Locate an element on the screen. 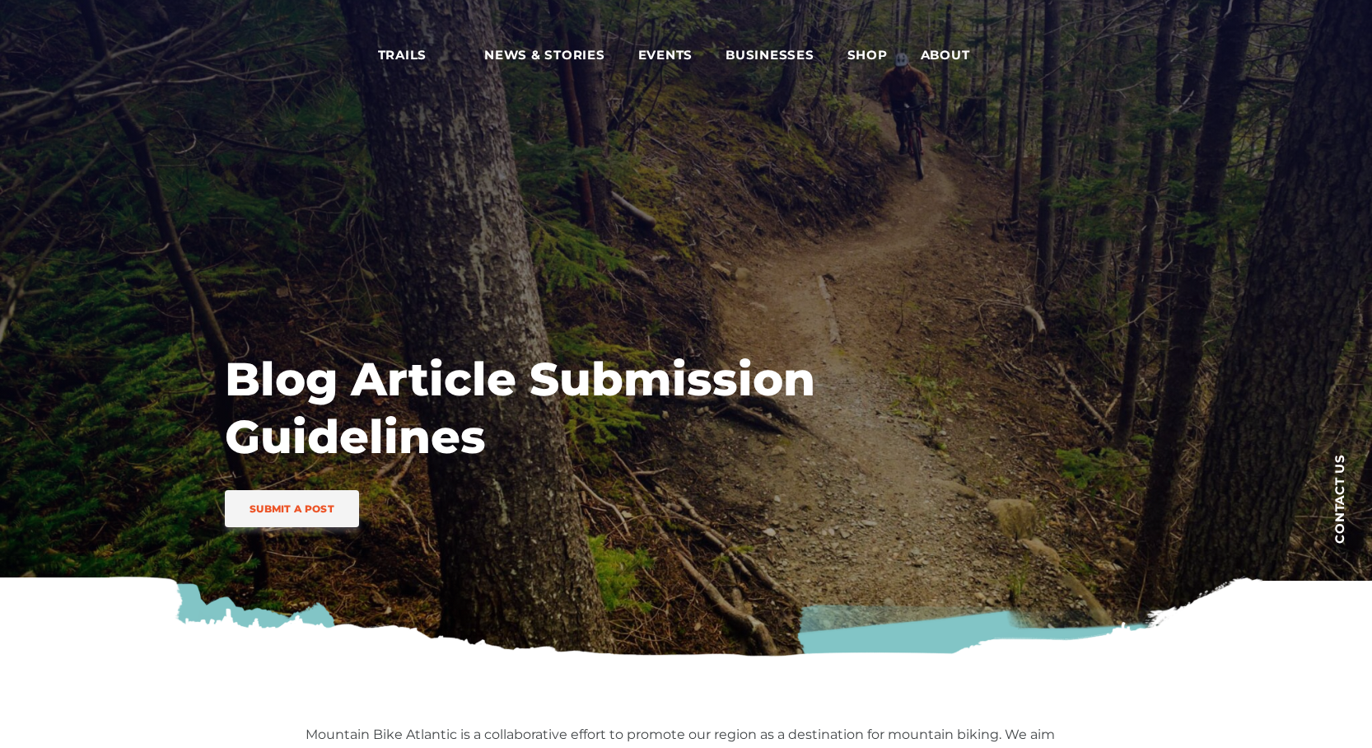 Image resolution: width=1372 pixels, height=748 pixels. span: Contact us is located at coordinates (1340, 498).